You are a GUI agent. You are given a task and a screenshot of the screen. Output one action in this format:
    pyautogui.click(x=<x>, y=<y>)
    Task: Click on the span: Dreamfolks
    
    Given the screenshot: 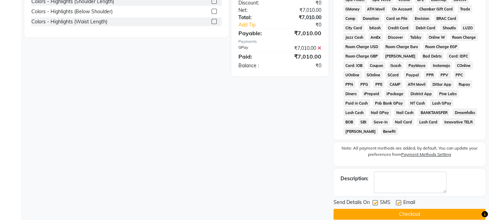 What is the action you would take?
    pyautogui.click(x=465, y=112)
    